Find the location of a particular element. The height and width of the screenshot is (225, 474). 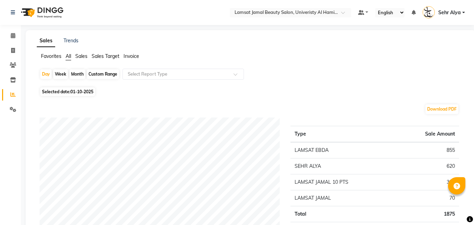

button: Download PDF is located at coordinates (442, 109).